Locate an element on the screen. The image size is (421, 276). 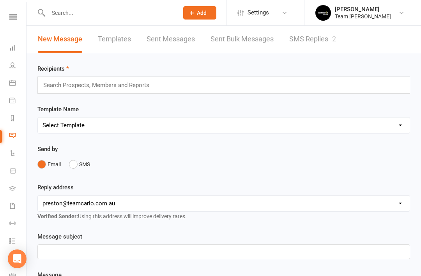
span: Settings is located at coordinates (258, 12).